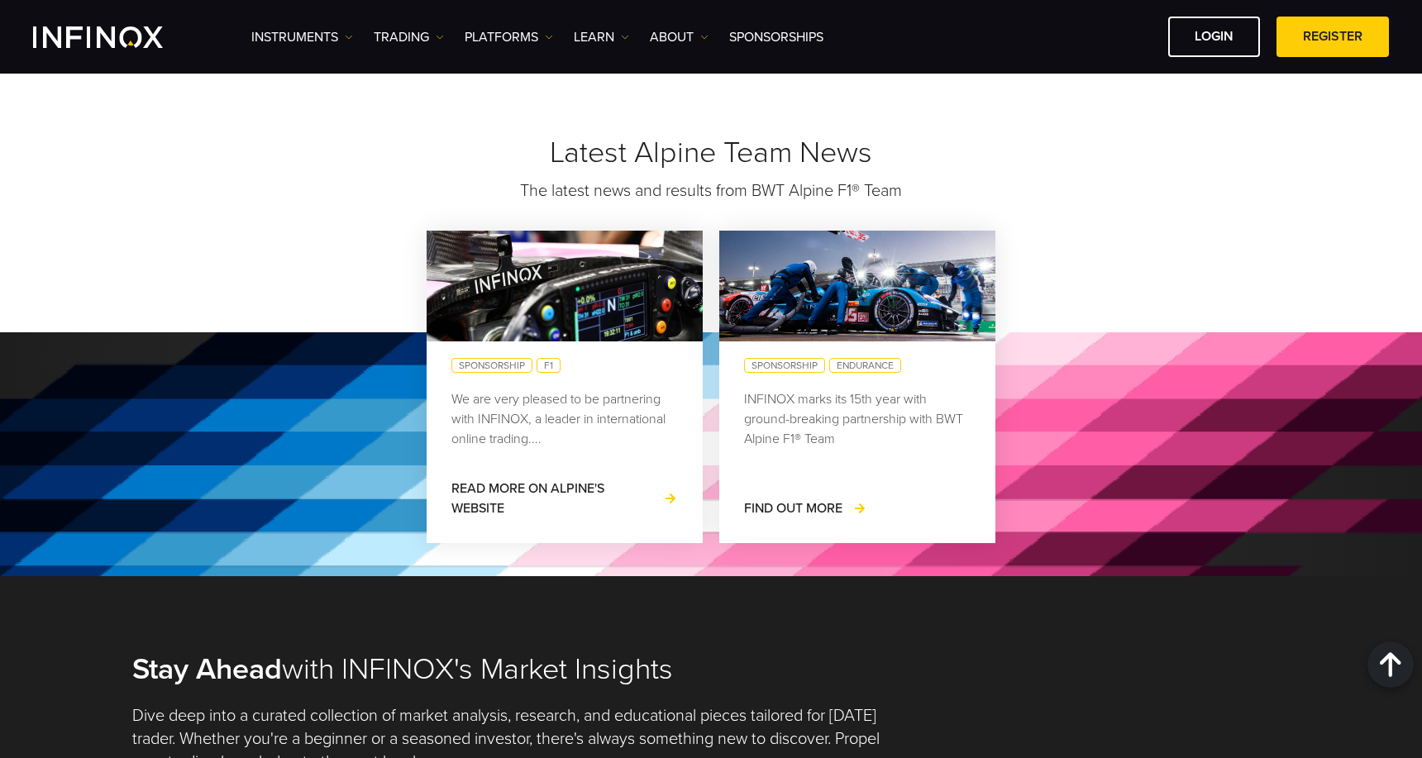 This screenshot has height=758, width=1422. Describe the element at coordinates (776, 37) in the screenshot. I see `a: SPONSORSHIPS` at that location.